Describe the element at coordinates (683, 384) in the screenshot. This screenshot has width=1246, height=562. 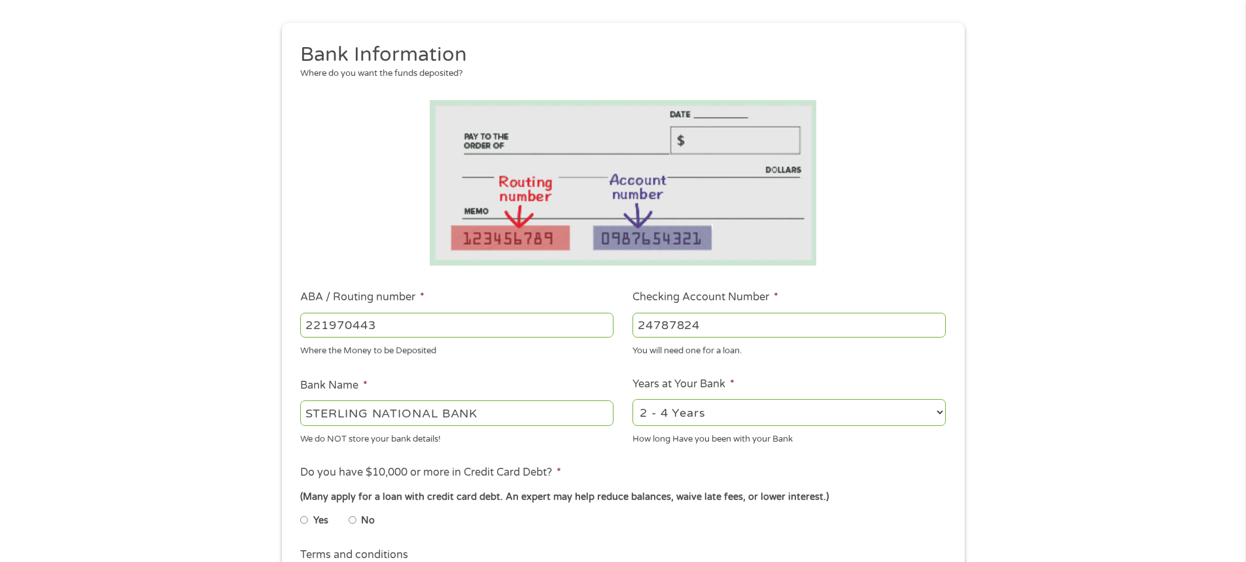
I see `label: Years at Your Bank` at that location.